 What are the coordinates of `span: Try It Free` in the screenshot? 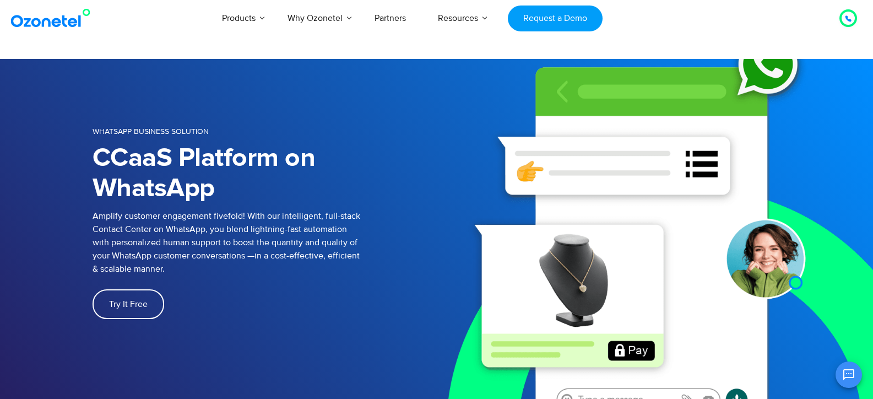 It's located at (128, 304).